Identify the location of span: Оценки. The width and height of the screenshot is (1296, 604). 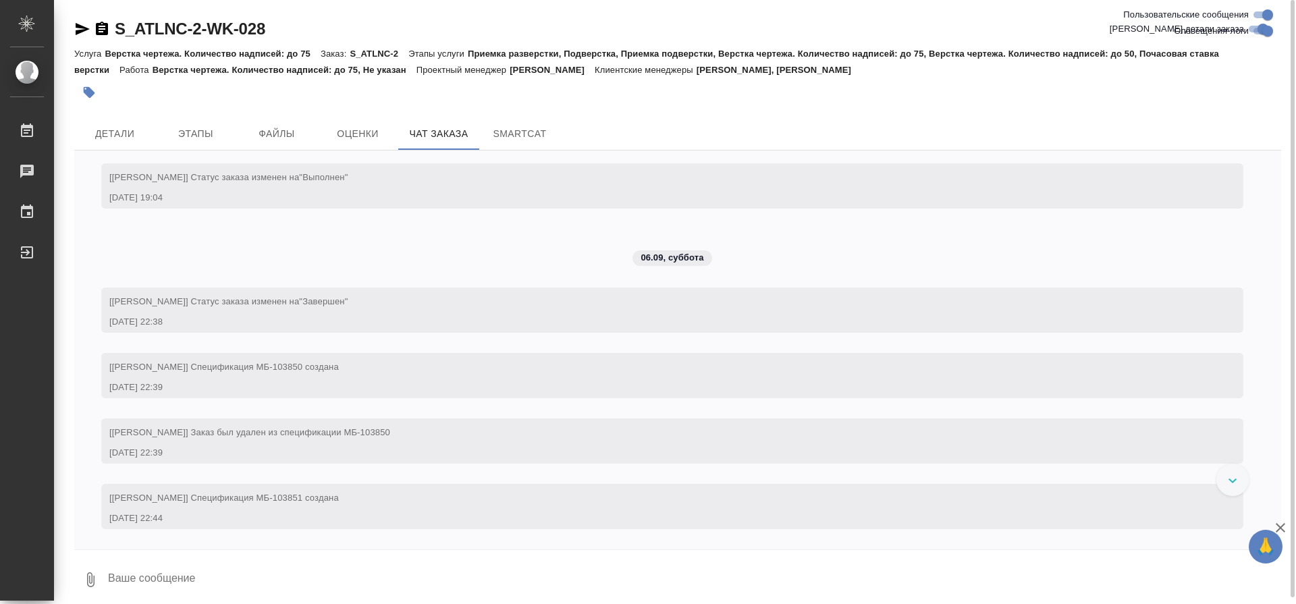
(358, 134).